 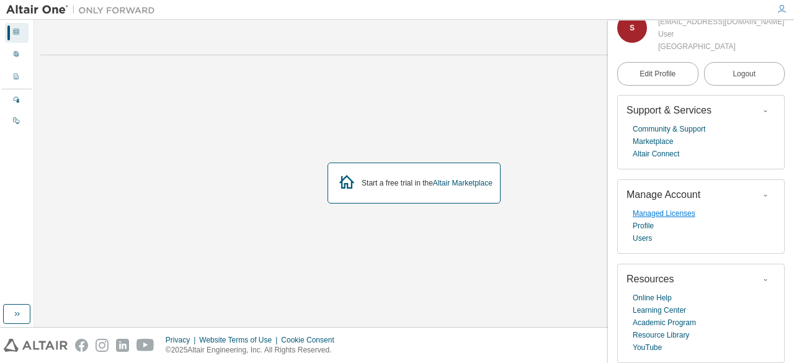 I want to click on span: Manage Account, so click(x=663, y=194).